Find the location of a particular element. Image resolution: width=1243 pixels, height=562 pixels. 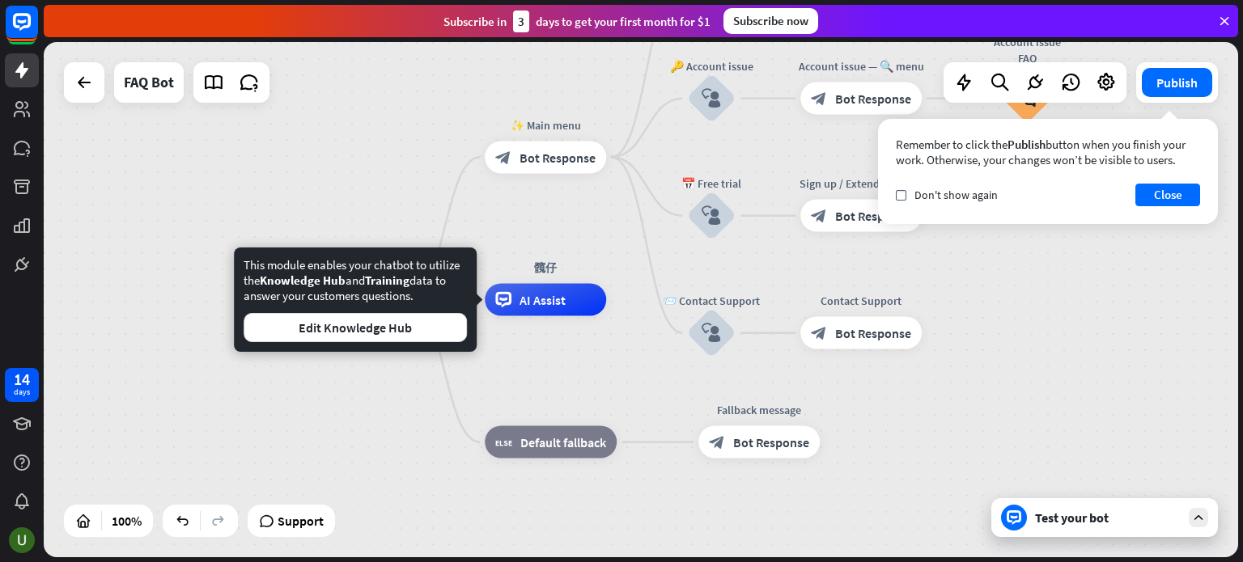

div: Remember to click the button when you finish your work. Otherwise, your changes won’t be visible ... is located at coordinates (1048, 152).